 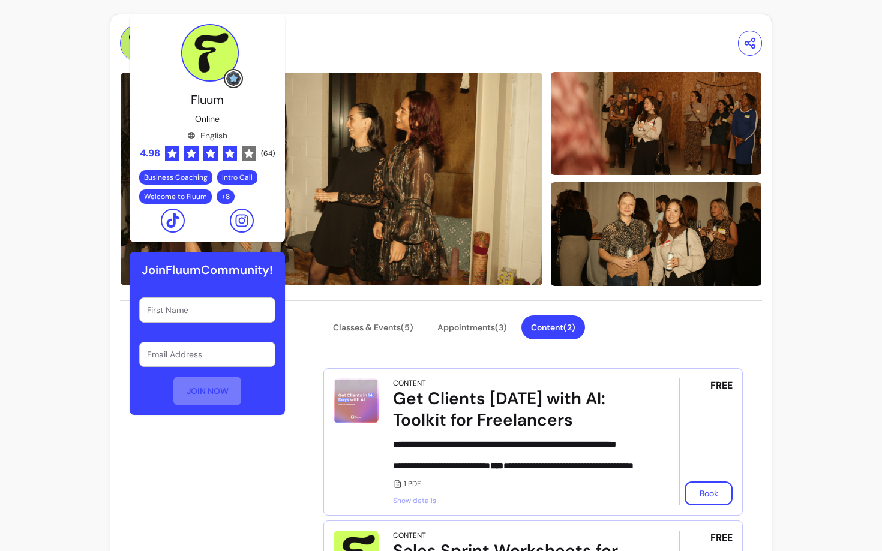 I want to click on span: Business Coaching, so click(x=176, y=178).